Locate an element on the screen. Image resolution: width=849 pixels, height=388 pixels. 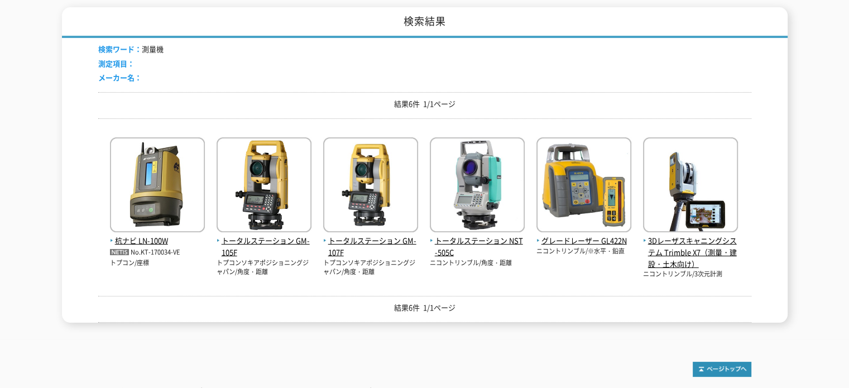
p: ニコントリンブル/※水平・鉛直 is located at coordinates (584, 251).